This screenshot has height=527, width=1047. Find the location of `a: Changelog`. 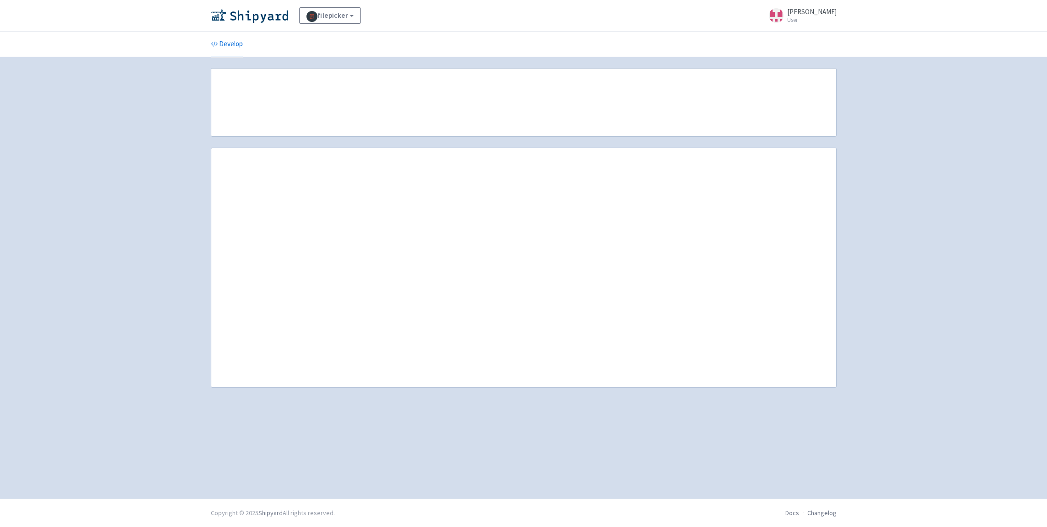

a: Changelog is located at coordinates (822, 513).